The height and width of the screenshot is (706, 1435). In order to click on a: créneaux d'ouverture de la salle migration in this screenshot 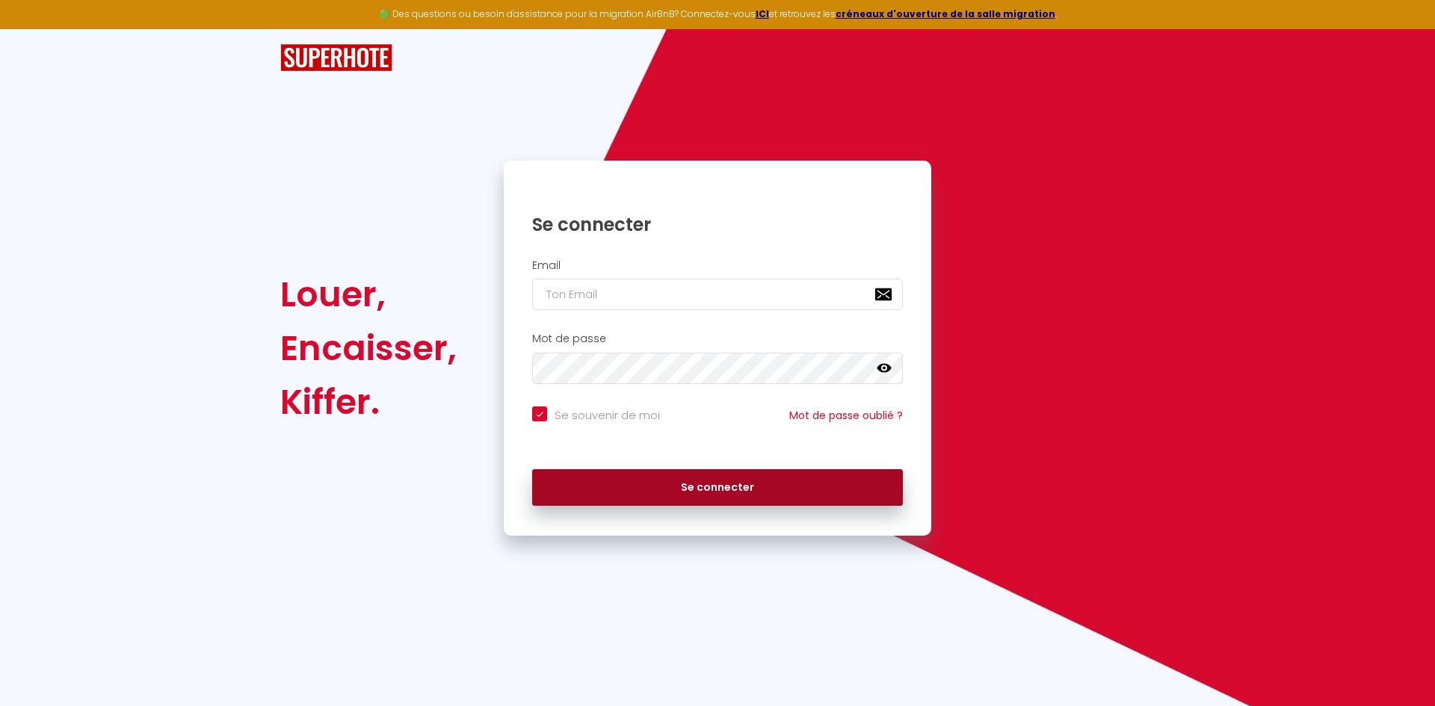, I will do `click(946, 13)`.